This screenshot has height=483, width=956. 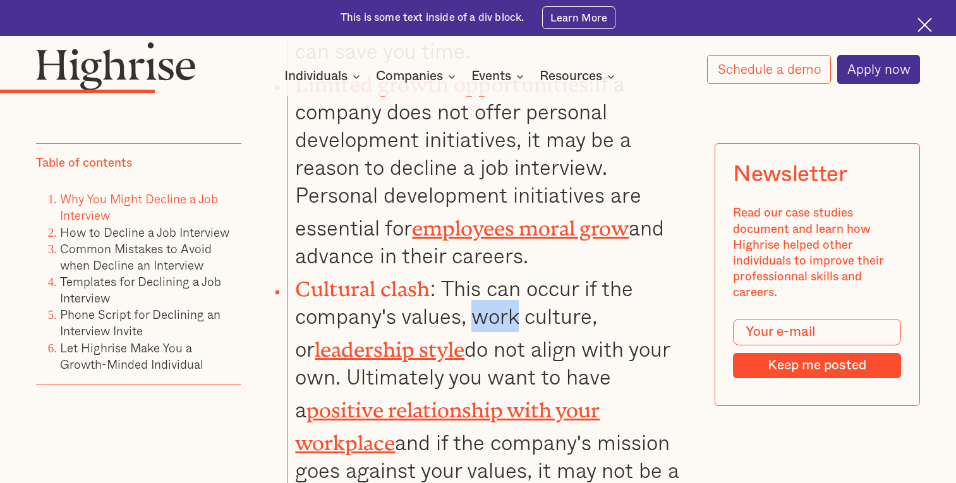 What do you see at coordinates (116, 66) in the screenshot?
I see `img: Highrise logo` at bounding box center [116, 66].